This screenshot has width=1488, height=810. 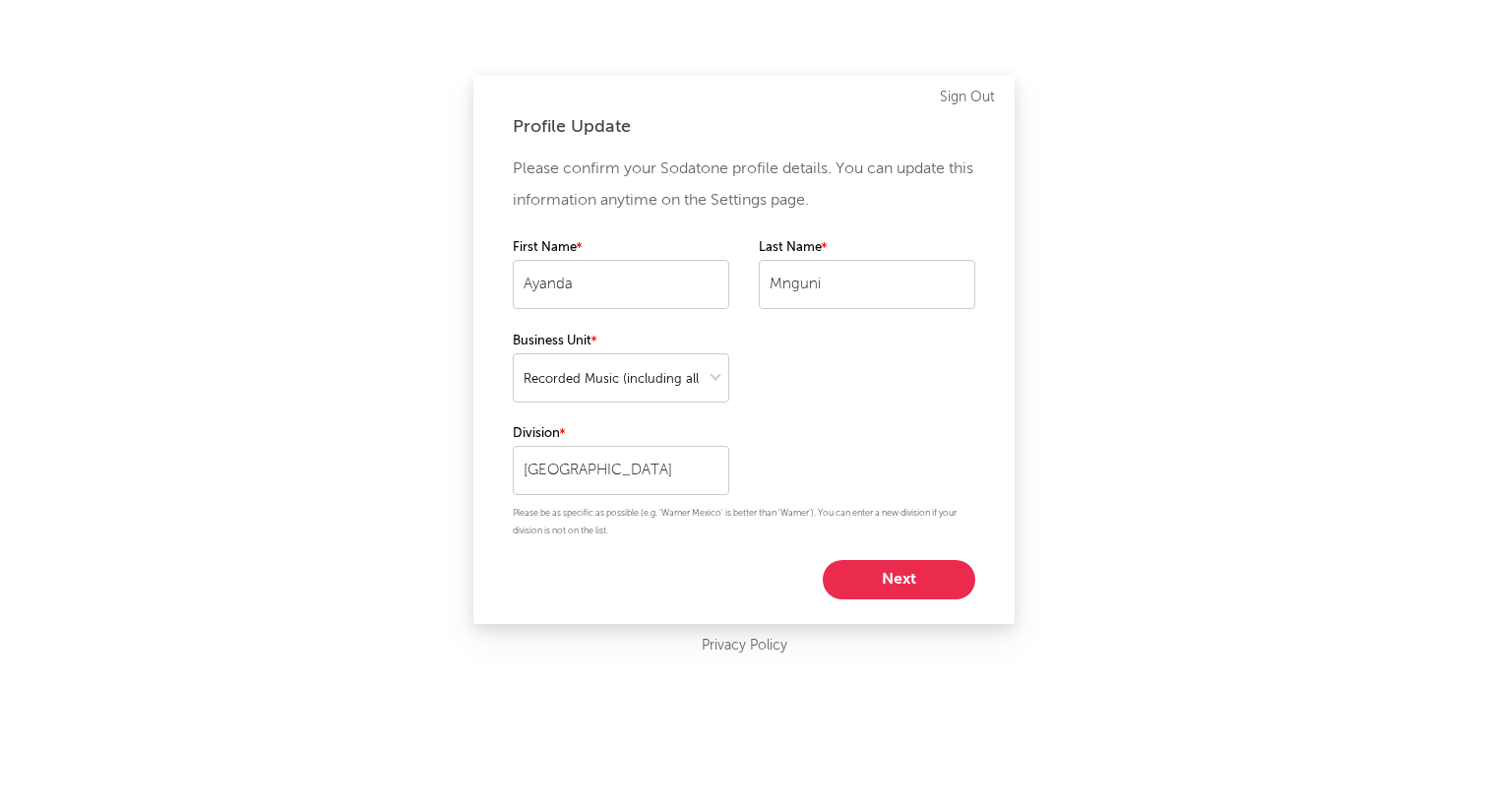 I want to click on div: Profile Update, so click(x=744, y=127).